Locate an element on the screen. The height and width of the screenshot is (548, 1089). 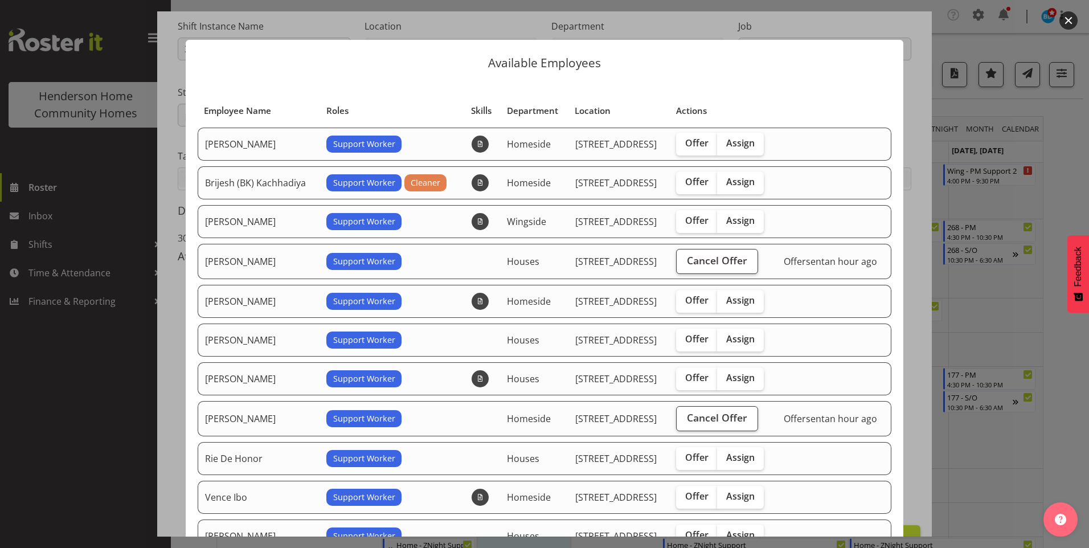
div: Department is located at coordinates (534, 110).